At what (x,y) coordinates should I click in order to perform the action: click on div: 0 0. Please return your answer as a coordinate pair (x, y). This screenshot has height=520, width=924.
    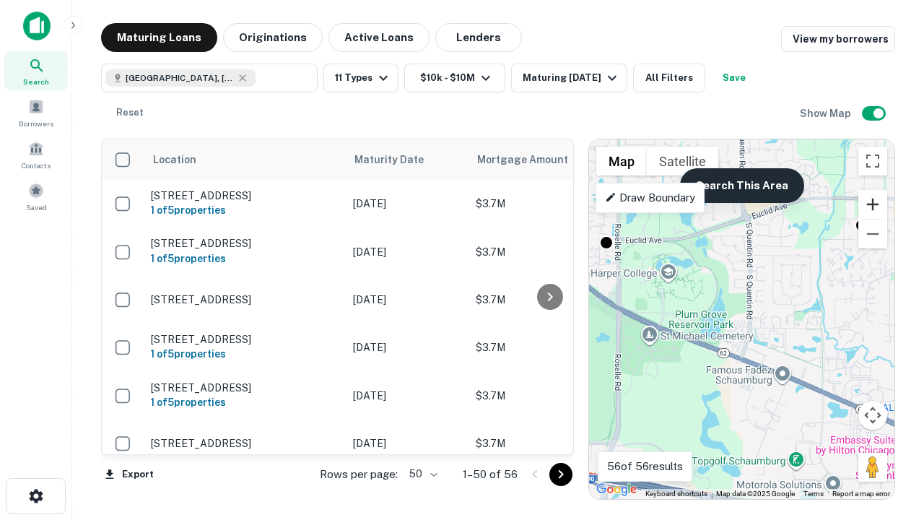
    Looking at the image, I should click on (741, 319).